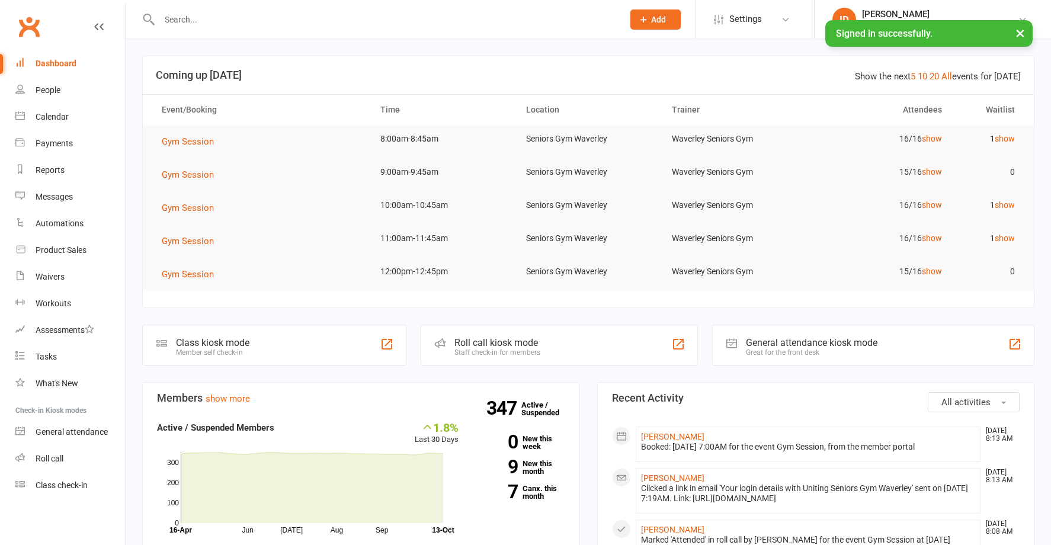 The width and height of the screenshot is (1051, 545). I want to click on a: Product Sales, so click(70, 250).